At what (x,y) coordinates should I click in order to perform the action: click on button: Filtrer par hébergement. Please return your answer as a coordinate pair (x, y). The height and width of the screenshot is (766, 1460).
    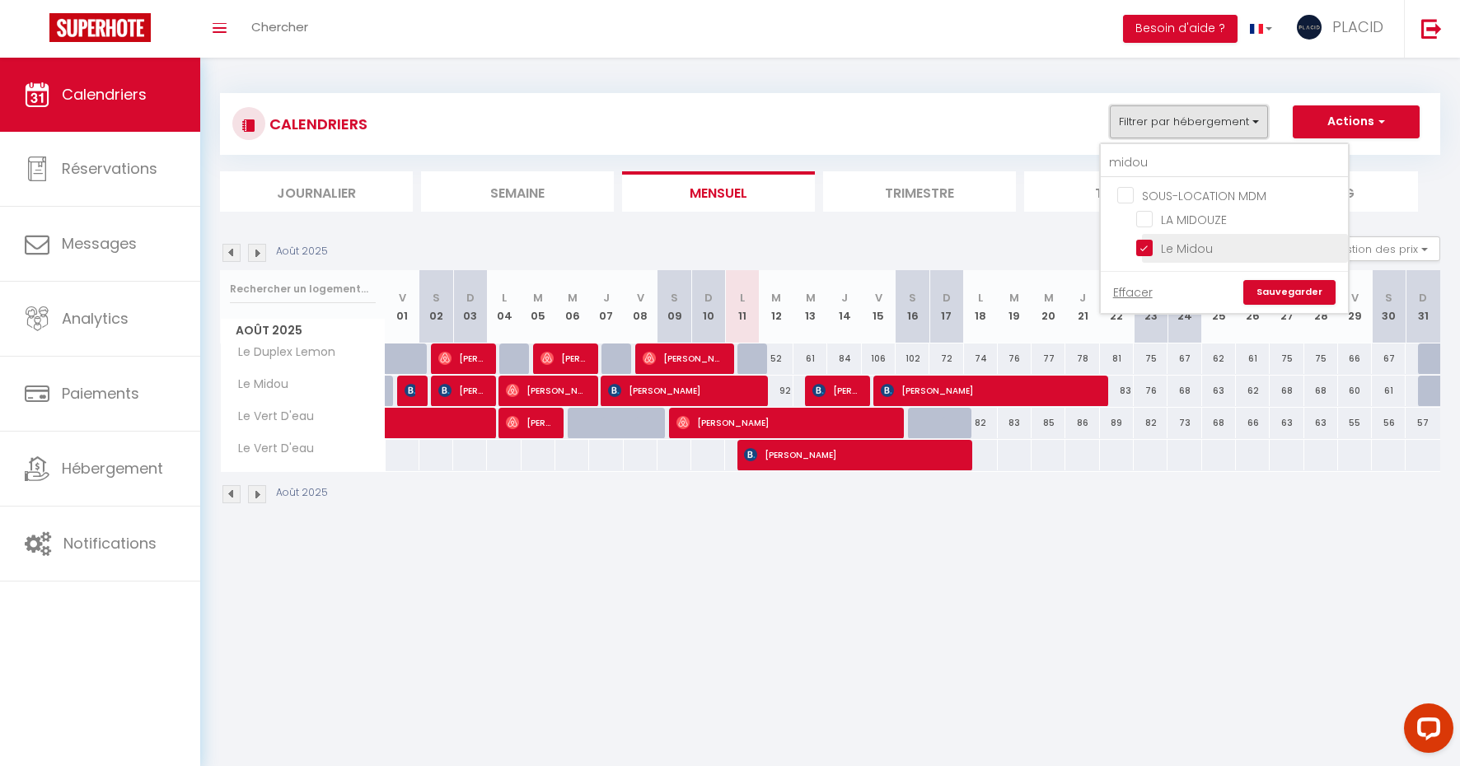
    Looking at the image, I should click on (1189, 122).